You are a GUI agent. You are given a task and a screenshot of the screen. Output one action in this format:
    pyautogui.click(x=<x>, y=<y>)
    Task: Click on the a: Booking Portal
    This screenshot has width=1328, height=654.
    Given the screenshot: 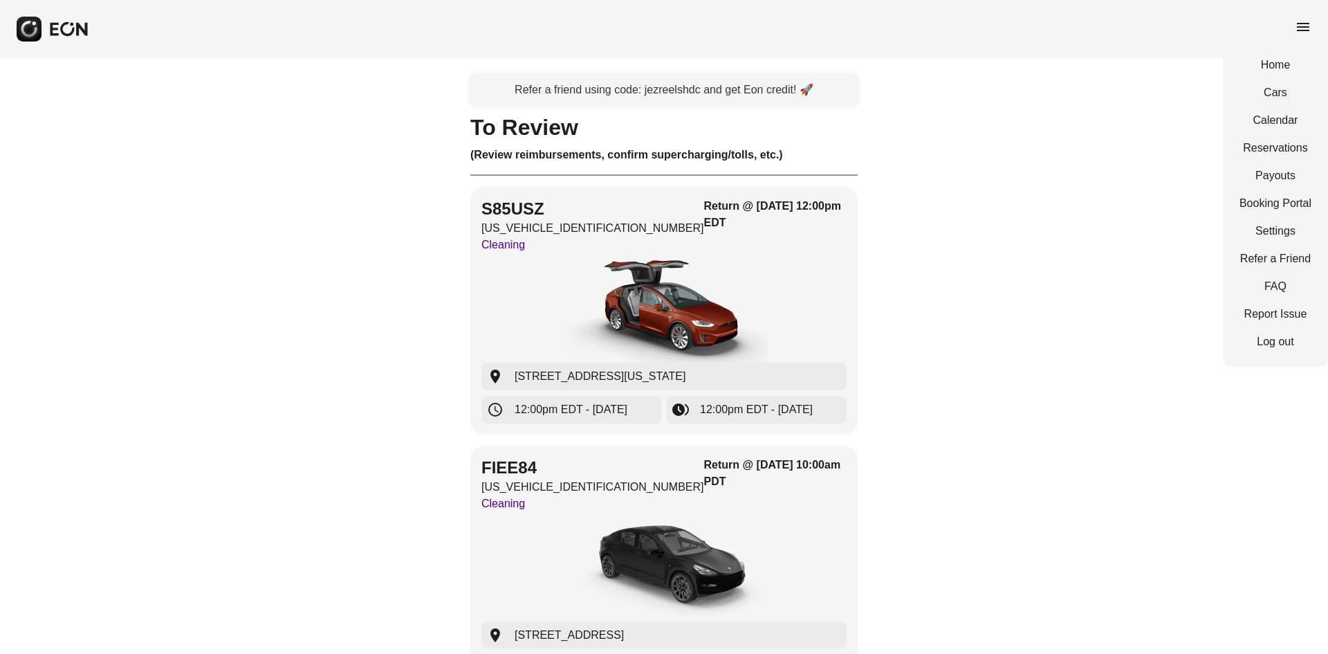 What is the action you would take?
    pyautogui.click(x=1276, y=203)
    